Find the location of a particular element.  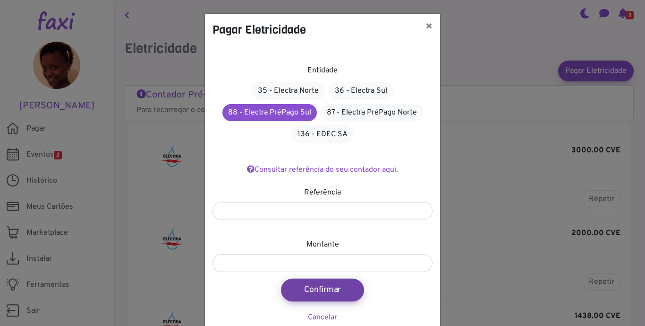

a: 88 - Electra PréPago Sul is located at coordinates (270, 112).